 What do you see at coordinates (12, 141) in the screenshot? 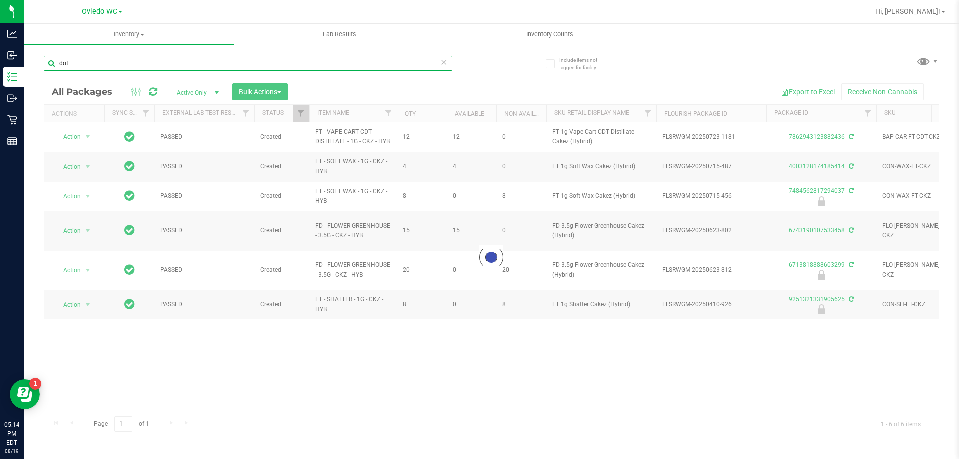
I see `inline-svg: Reports` at bounding box center [12, 141].